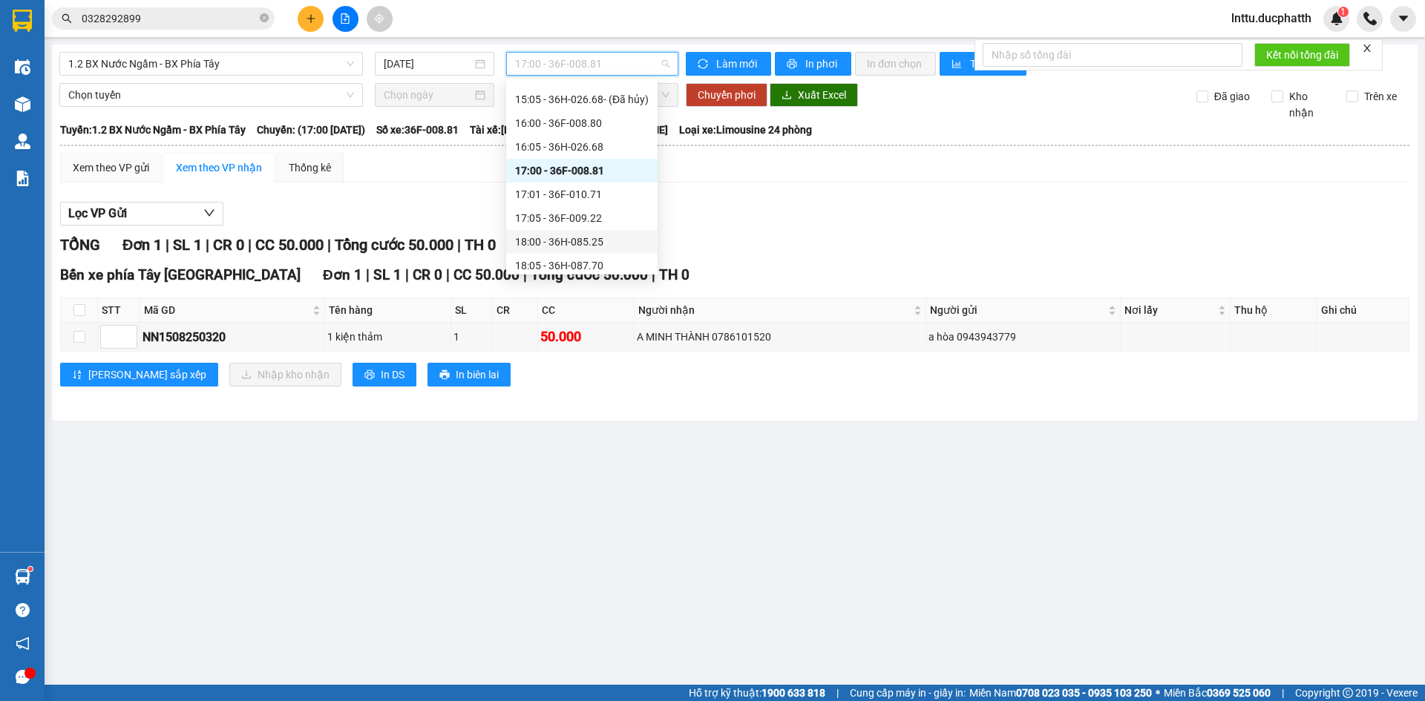  I want to click on span: download, so click(787, 96).